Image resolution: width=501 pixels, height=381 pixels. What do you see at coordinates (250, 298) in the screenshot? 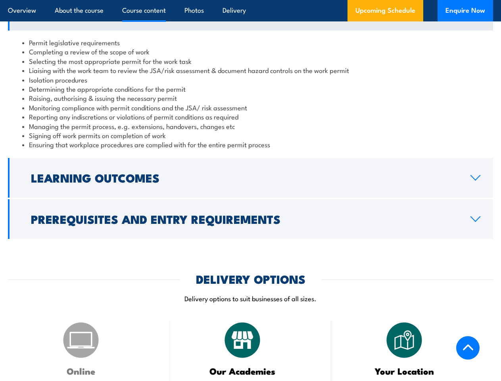
I see `p: Delivery options to suit businesses of all sizes.` at bounding box center [250, 298].